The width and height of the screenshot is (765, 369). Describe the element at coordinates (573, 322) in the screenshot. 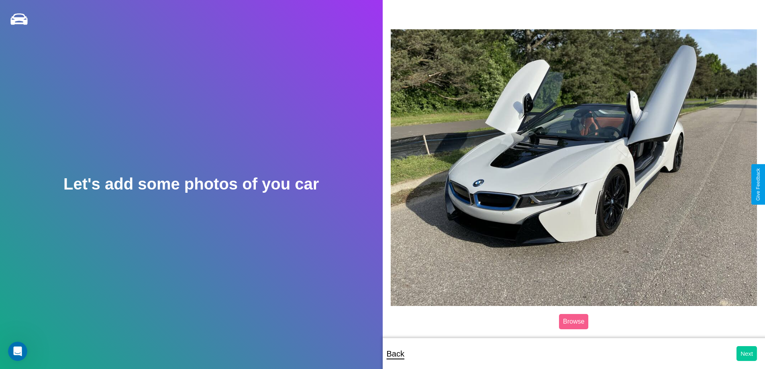

I see `label: Browse` at that location.